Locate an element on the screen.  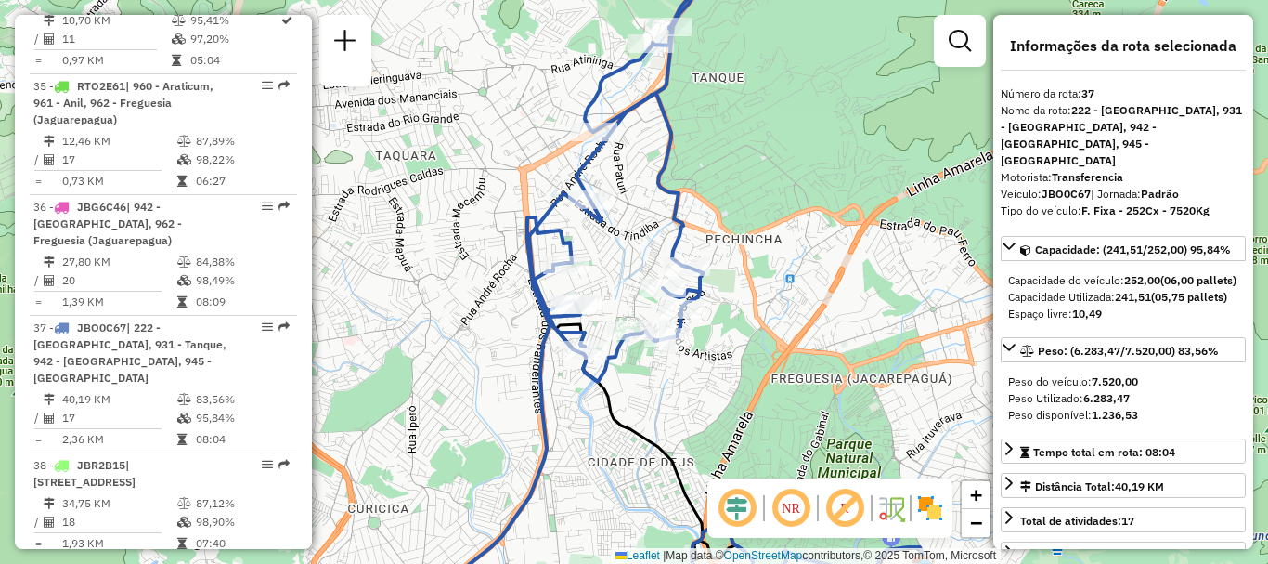
div: Peso: (6.283,47/7.520,00) 83,56% is located at coordinates (1123, 398).